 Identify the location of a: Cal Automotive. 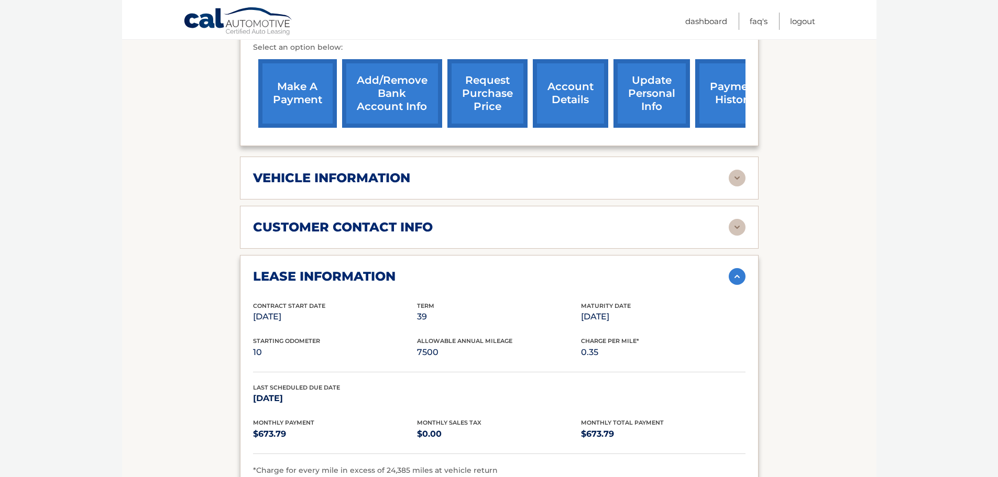
(238, 22).